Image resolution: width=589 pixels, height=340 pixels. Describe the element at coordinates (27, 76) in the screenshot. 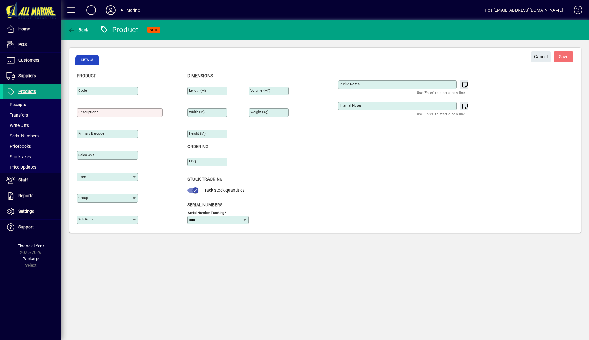

I see `span: Suppliers` at that location.